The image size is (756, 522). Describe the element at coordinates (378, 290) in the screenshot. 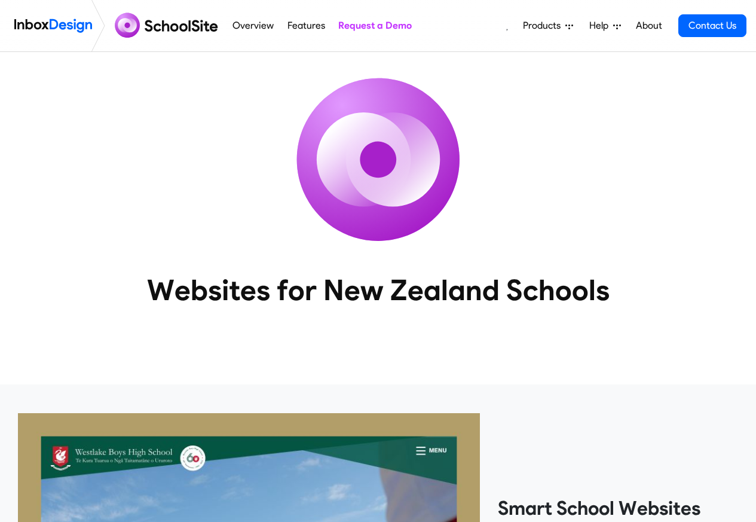

I see `heading: Websites for New Zealand Schools` at that location.